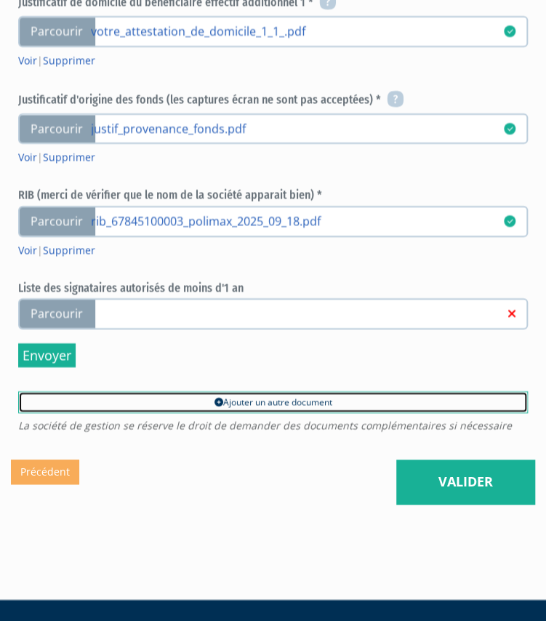 The image size is (546, 621). I want to click on a: Valider, so click(465, 482).